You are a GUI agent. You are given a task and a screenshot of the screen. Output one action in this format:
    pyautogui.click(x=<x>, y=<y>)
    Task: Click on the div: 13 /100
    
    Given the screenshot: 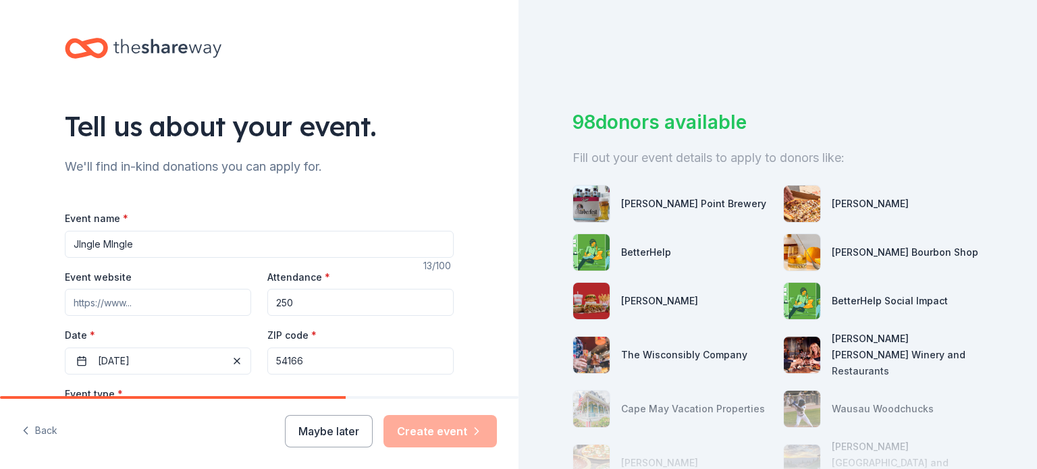 What is the action you would take?
    pyautogui.click(x=438, y=266)
    